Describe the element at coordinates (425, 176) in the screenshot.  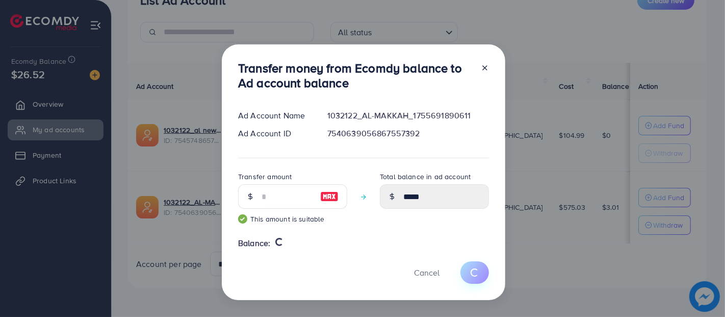
I see `label: Total balance in ad account` at that location.